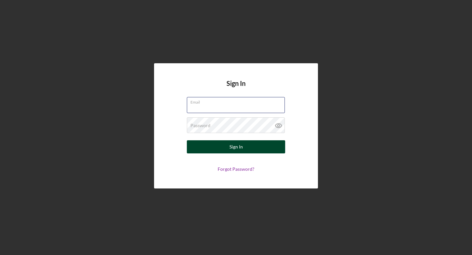 The width and height of the screenshot is (472, 255). Describe the element at coordinates (236, 169) in the screenshot. I see `a: Forgot Password?` at that location.